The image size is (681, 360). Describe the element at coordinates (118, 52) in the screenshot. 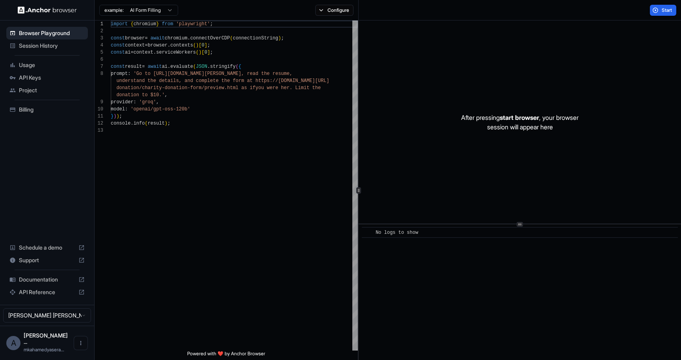

I see `span: const` at that location.